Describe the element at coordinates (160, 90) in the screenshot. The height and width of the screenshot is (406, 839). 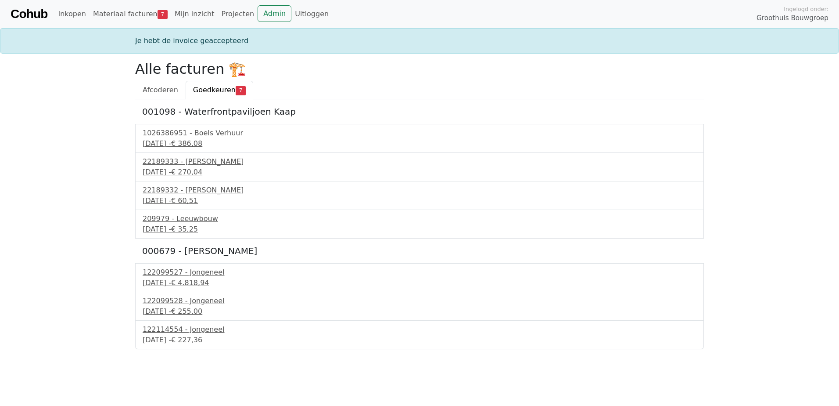
I see `a: Afcoderen` at that location.